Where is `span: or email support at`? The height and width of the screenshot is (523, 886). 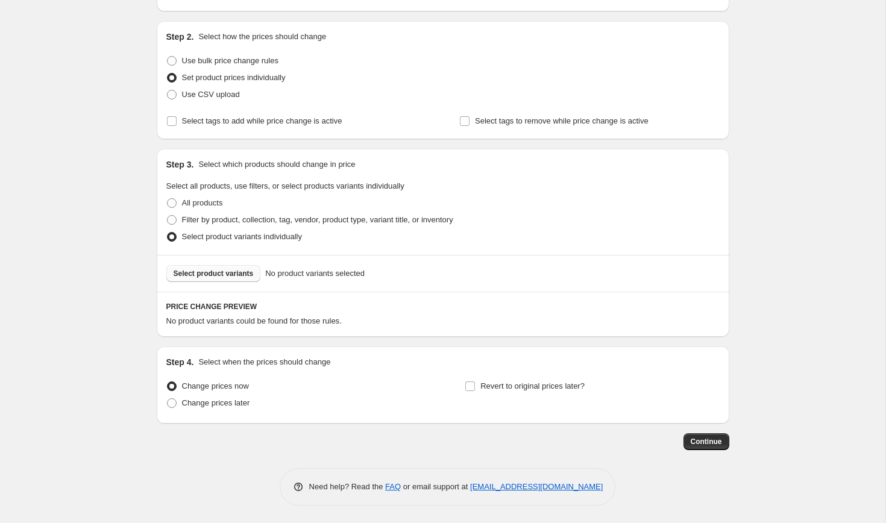 span: or email support at is located at coordinates (435, 487).